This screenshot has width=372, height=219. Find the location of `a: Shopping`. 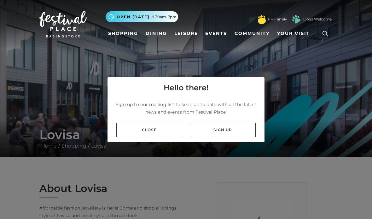

a: Shopping is located at coordinates (123, 33).